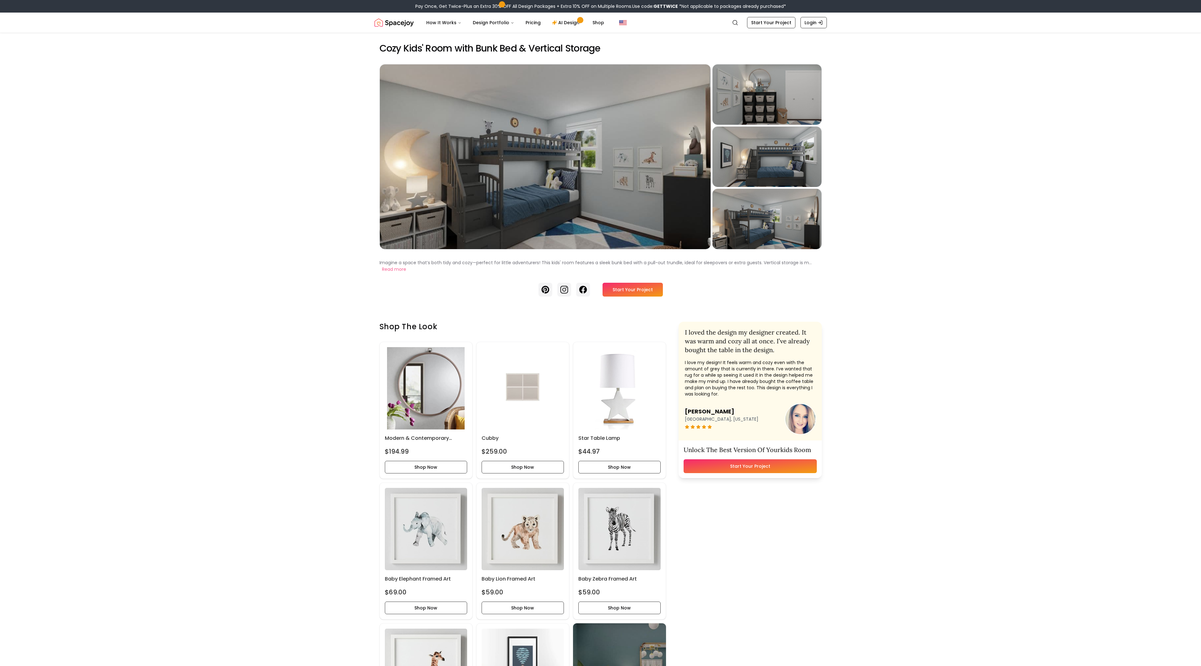 The height and width of the screenshot is (666, 1201). What do you see at coordinates (533, 23) in the screenshot?
I see `a: Pricing` at bounding box center [533, 23].